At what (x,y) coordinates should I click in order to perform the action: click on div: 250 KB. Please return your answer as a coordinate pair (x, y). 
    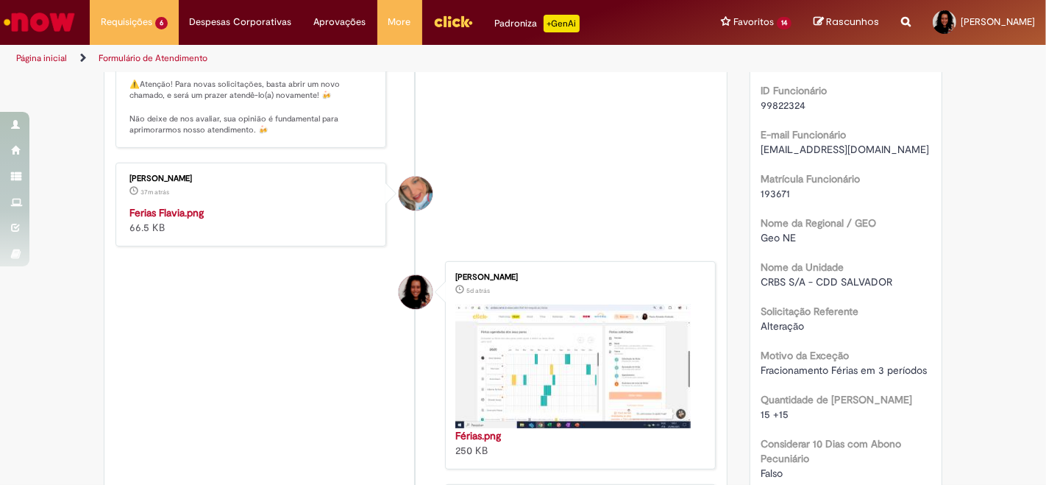
    Looking at the image, I should click on (577, 443).